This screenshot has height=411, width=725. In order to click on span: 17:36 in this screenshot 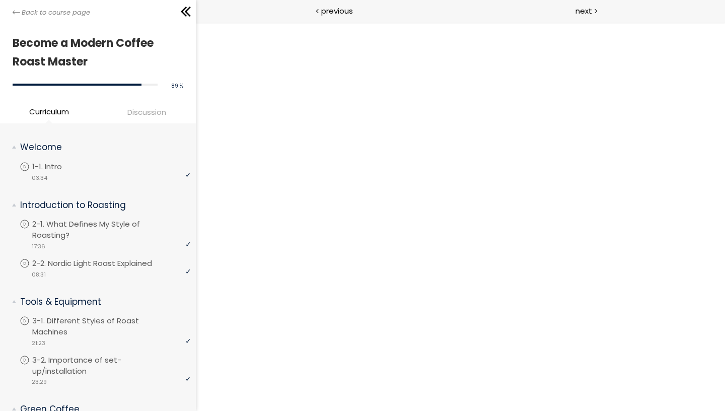, I will do `click(38, 246)`.